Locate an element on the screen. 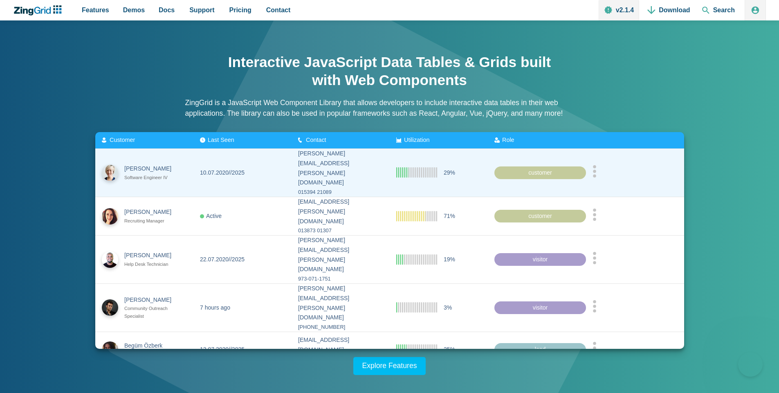  div: 13.07.2020//2025 is located at coordinates (222, 349).